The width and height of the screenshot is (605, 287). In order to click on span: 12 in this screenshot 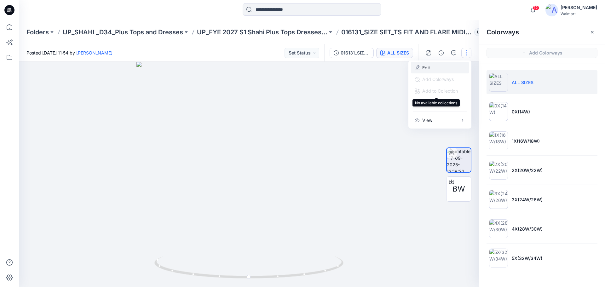, I will do `click(536, 8)`.